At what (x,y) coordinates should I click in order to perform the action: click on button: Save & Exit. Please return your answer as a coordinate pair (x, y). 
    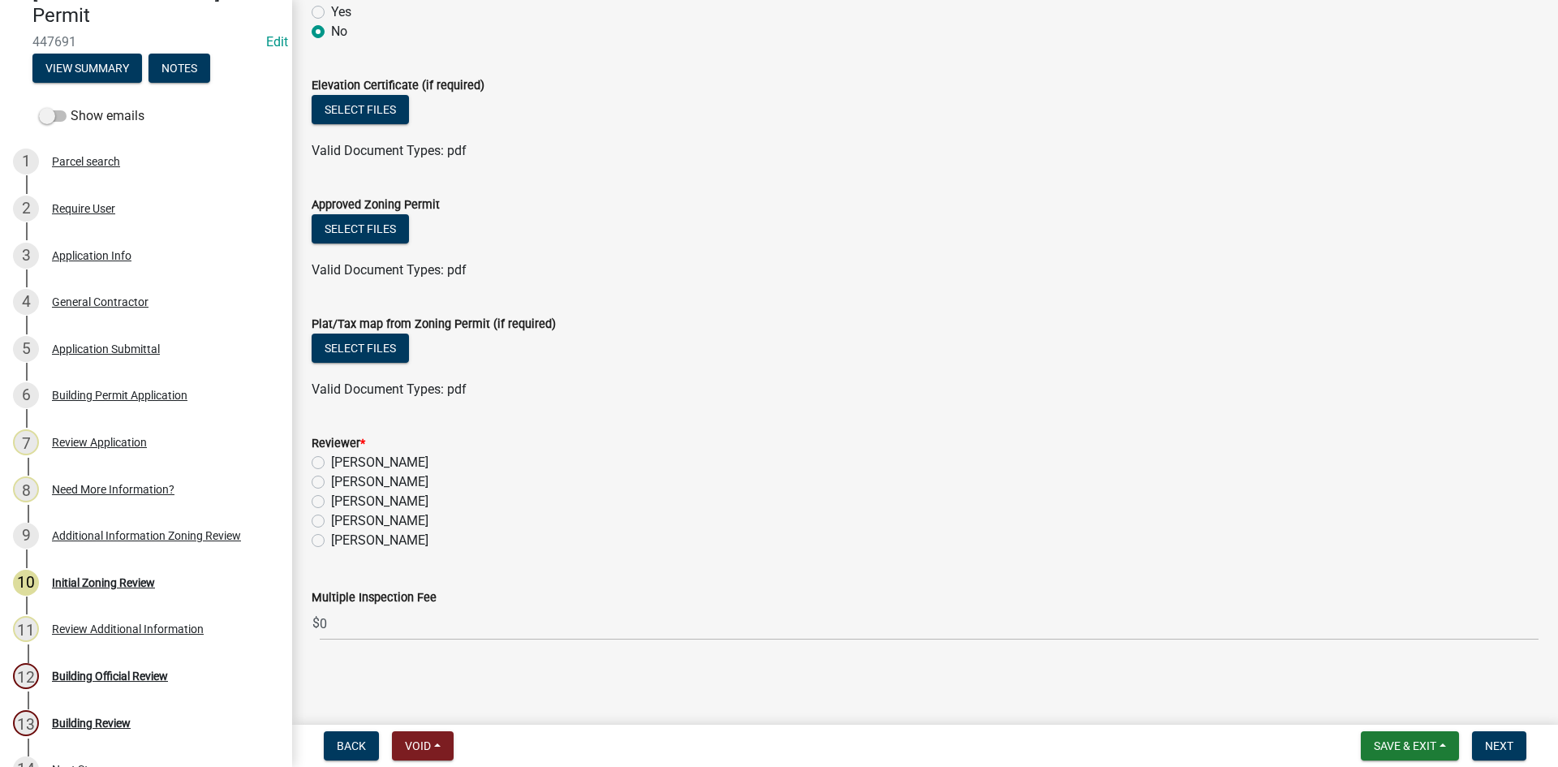
    Looking at the image, I should click on (1409, 746).